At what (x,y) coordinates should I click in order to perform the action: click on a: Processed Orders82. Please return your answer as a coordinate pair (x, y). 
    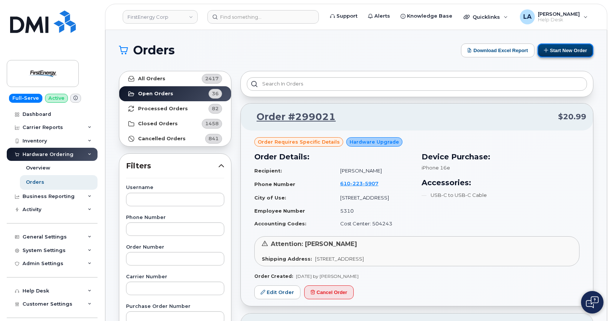
    Looking at the image, I should click on (175, 109).